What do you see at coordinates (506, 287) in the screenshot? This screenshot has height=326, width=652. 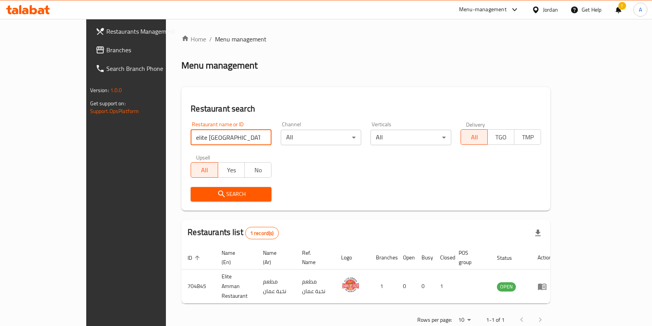 I see `div: OPEN` at bounding box center [506, 287].